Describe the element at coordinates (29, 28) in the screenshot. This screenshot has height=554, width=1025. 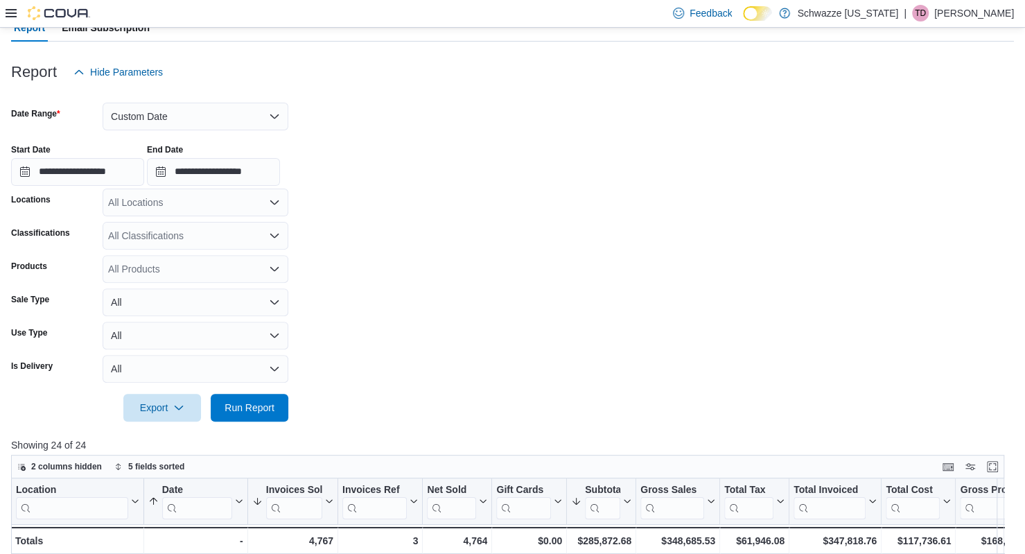
I see `span: Report` at that location.